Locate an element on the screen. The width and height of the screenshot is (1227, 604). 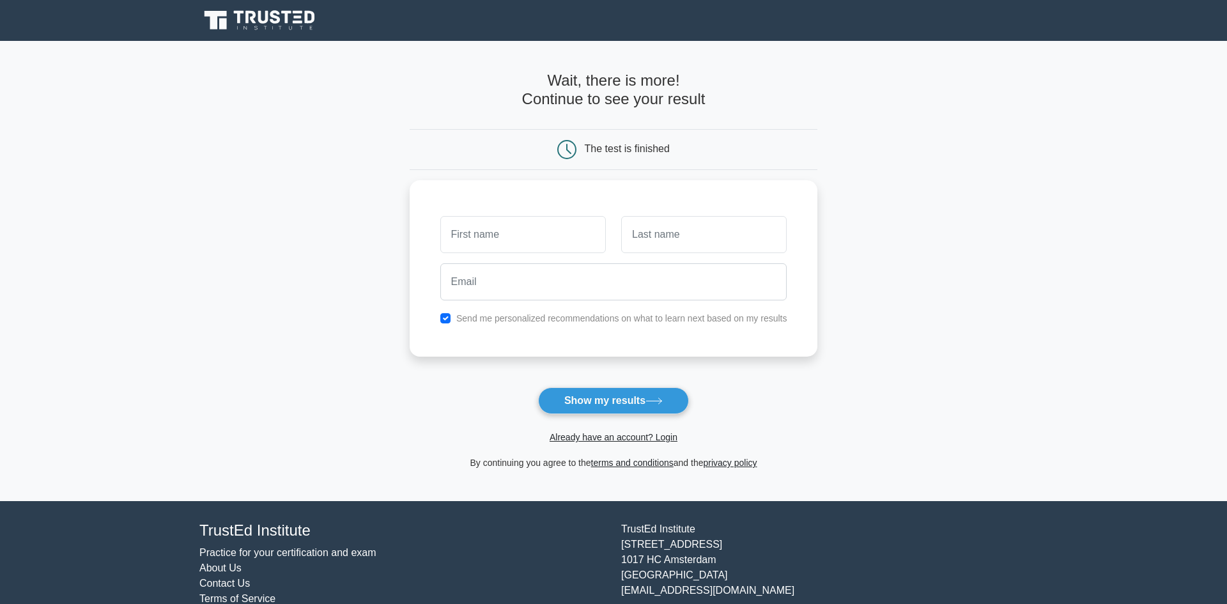
input: Last name is located at coordinates (704, 235).